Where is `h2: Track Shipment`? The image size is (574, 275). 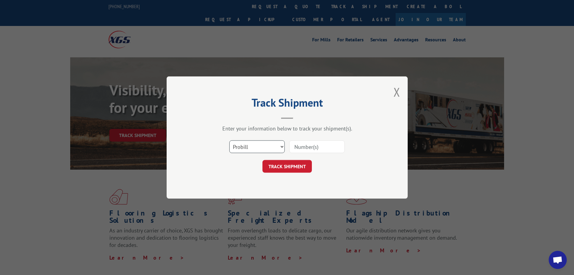
h2: Track Shipment is located at coordinates (287, 104).